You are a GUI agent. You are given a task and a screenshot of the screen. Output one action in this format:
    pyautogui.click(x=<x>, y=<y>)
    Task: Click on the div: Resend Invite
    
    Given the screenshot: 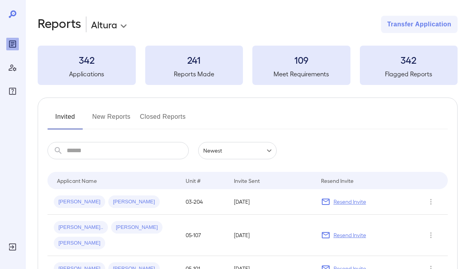 What is the action you would take?
    pyautogui.click(x=337, y=180)
    